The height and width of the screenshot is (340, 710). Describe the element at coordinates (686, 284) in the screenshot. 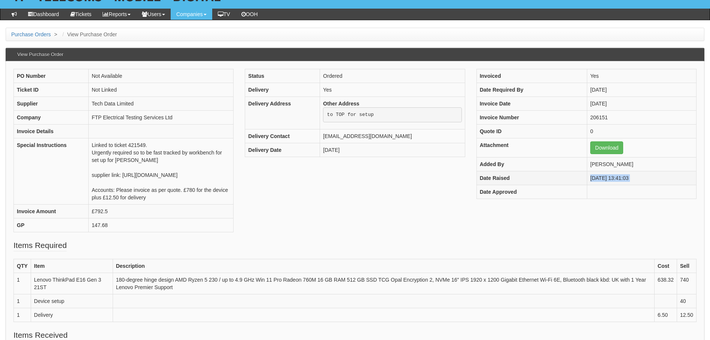

I see `td: 740` at that location.